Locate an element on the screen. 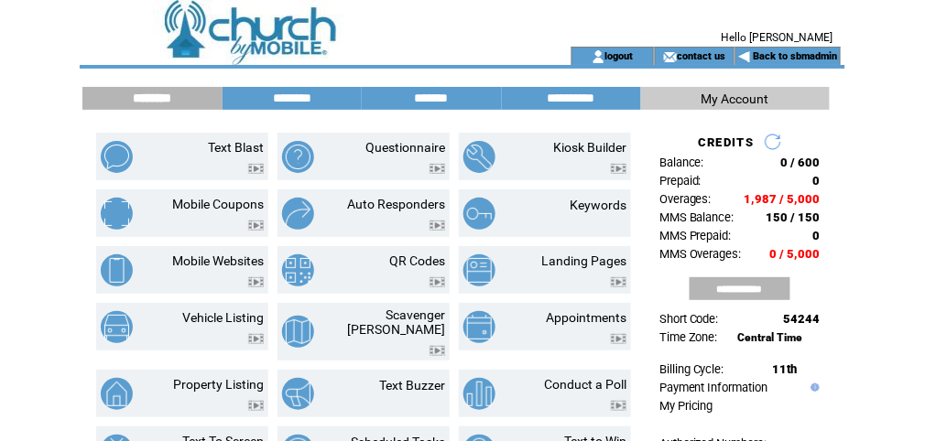 The height and width of the screenshot is (441, 925). img: conduct-a-poll.png is located at coordinates (479, 394).